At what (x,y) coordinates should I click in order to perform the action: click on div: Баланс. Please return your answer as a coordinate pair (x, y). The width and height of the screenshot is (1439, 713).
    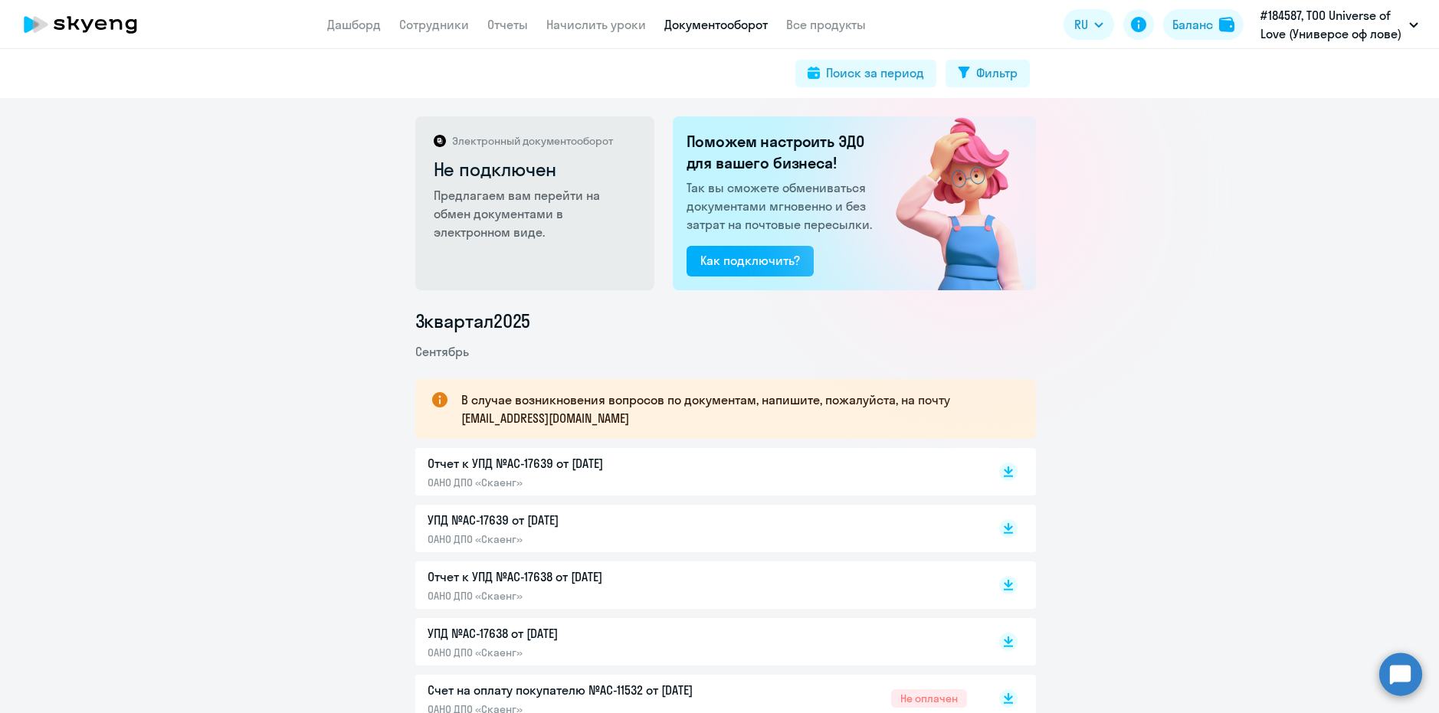
    Looking at the image, I should click on (1192, 25).